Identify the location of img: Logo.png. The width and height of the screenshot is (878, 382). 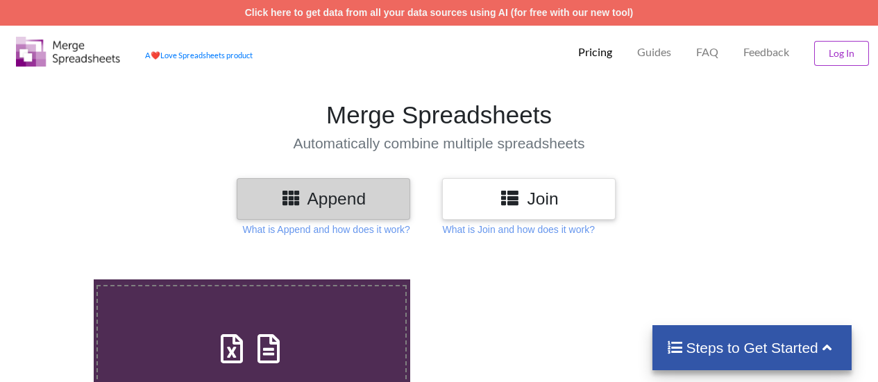
(68, 51).